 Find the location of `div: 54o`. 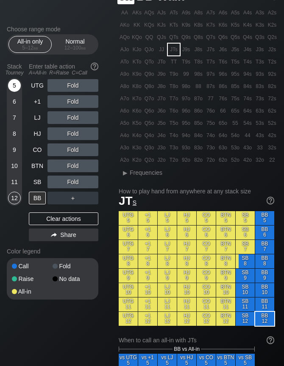

div: 54o is located at coordinates (235, 136).